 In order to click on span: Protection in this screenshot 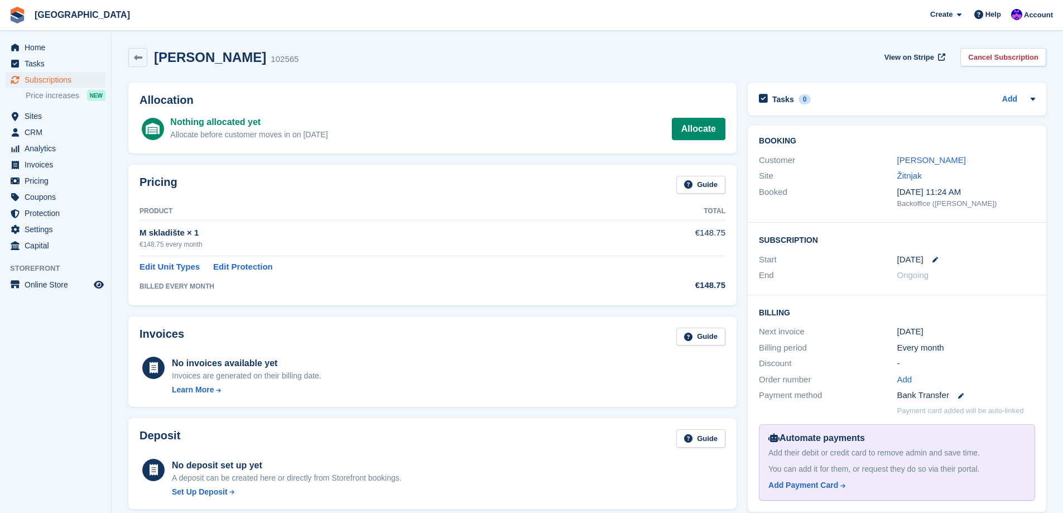, I will do `click(58, 213)`.